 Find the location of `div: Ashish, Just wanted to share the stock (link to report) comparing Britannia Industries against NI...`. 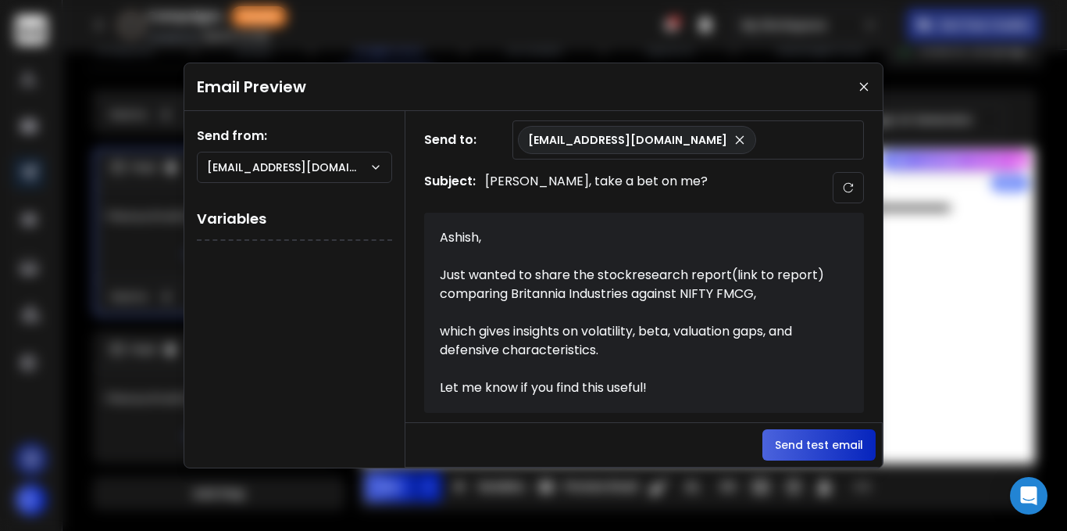

div: Ashish, Just wanted to share the stock (link to report) comparing Britannia Industries against NI... is located at coordinates (635, 313).